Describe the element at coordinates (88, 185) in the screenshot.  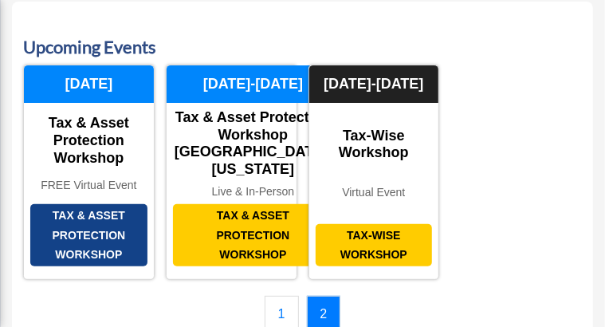
I see `div: FREE Virtual Event` at that location.